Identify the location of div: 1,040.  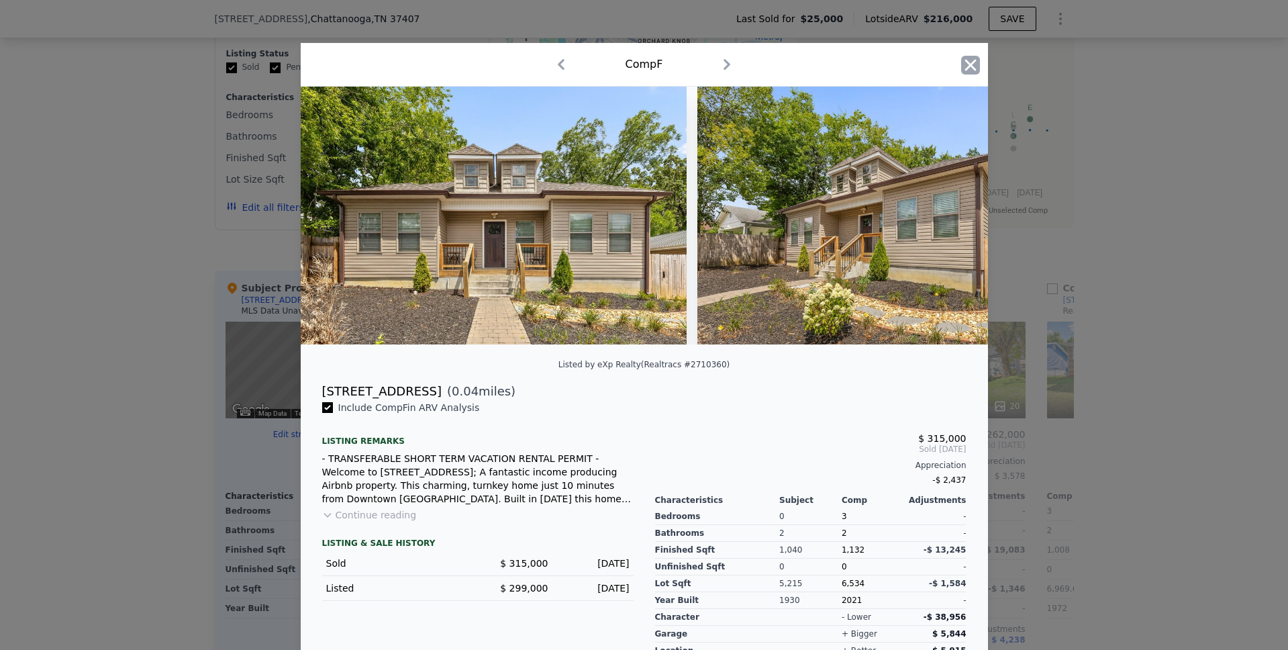
(810, 550).